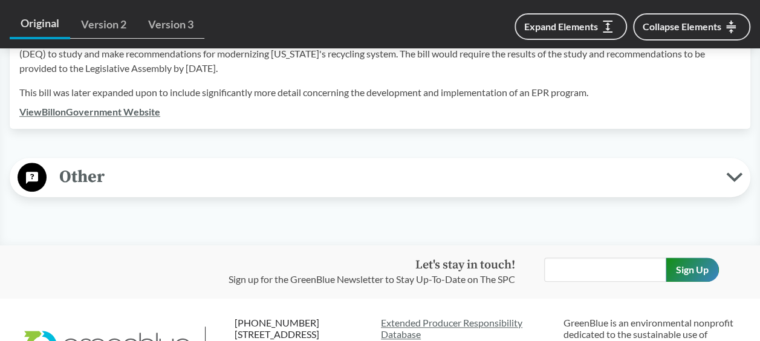 This screenshot has height=341, width=760. Describe the element at coordinates (465, 265) in the screenshot. I see `strong: Let's stay in touch!` at that location.